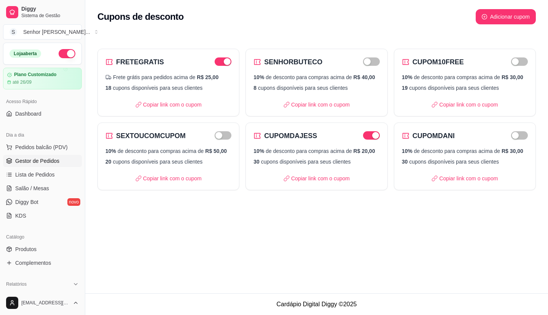 The width and height of the screenshot is (548, 315). What do you see at coordinates (42, 263) in the screenshot?
I see `a: Complementos` at bounding box center [42, 263].